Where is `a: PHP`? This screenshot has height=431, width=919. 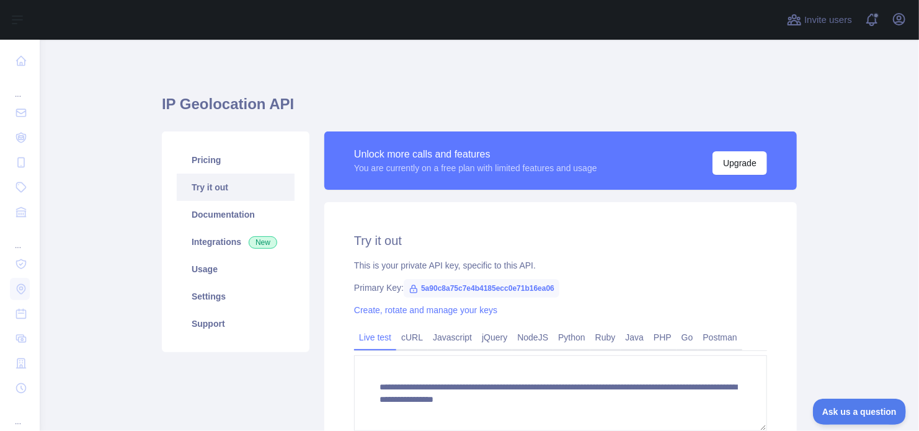 a: PHP is located at coordinates (662, 337).